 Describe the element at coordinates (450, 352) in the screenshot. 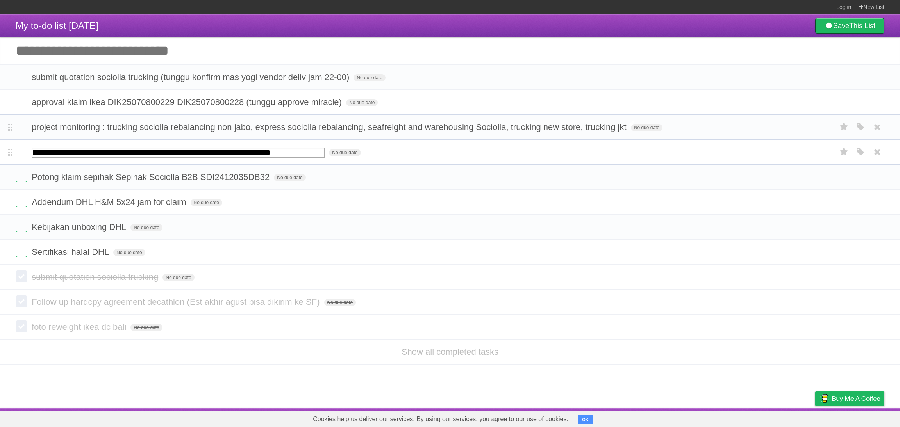

I see `a: Show all completed tasks` at that location.